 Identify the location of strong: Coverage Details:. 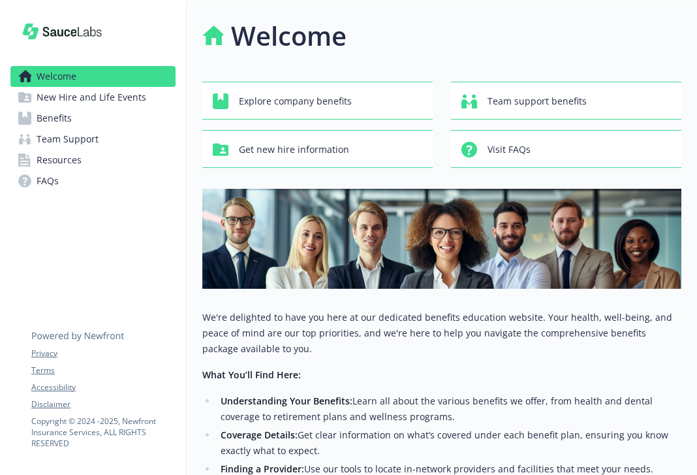
(259, 434).